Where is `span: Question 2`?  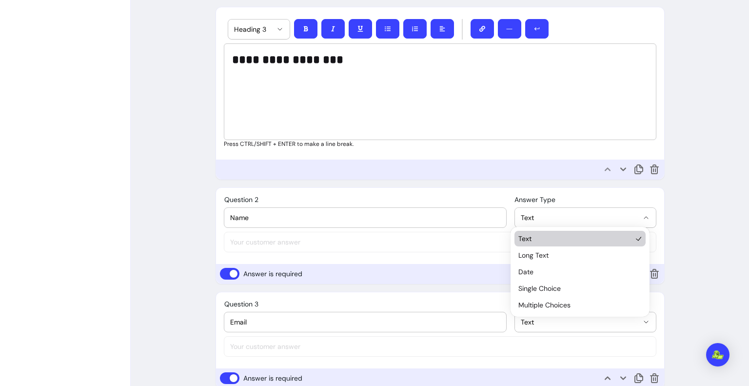
span: Question 2 is located at coordinates (241, 199).